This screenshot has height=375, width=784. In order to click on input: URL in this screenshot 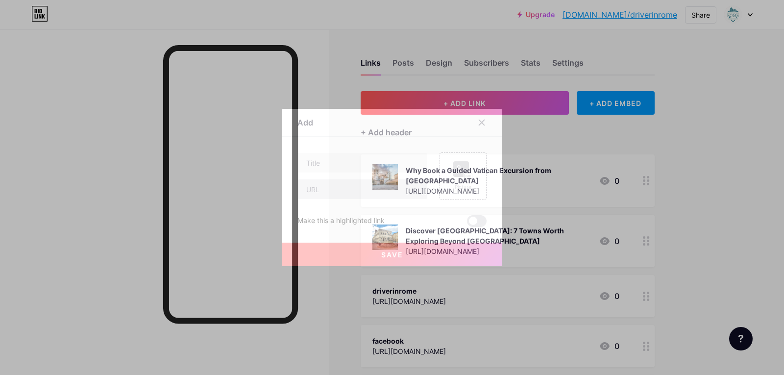, I will do `click(363, 189)`.